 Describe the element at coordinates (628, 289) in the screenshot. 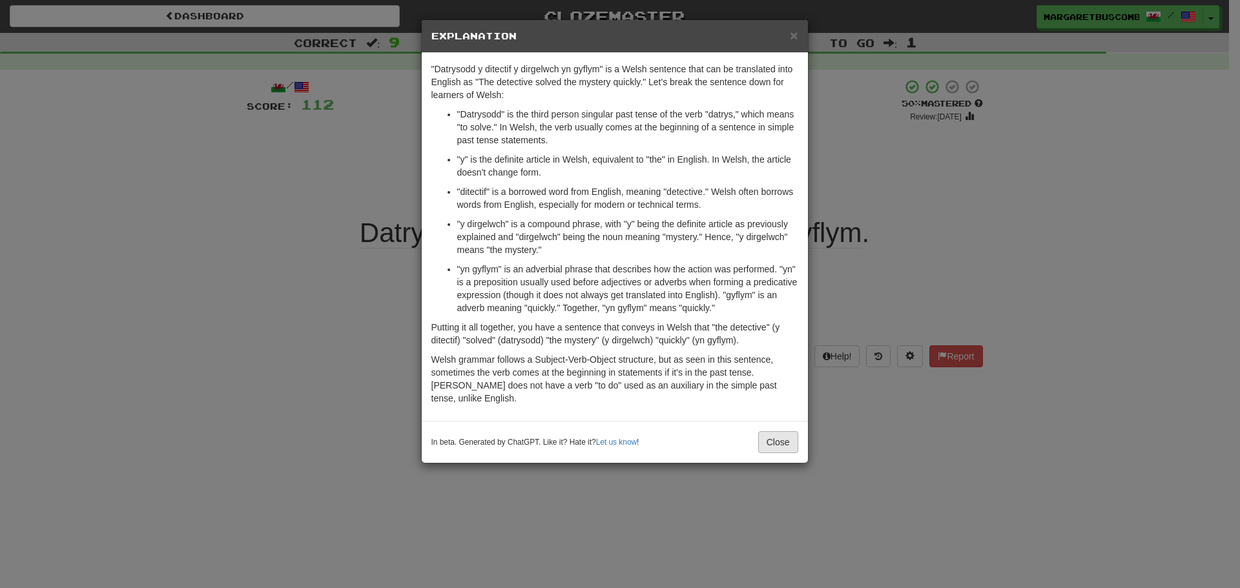

I see `p: "yn gyflym" is an adverbial phrase that describes how the action was performed. "yn" is a preposi...` at that location.